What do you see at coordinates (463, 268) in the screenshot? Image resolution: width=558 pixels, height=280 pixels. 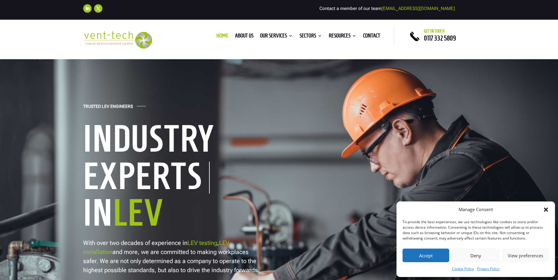 I see `a: Cookie Policy` at bounding box center [463, 268].